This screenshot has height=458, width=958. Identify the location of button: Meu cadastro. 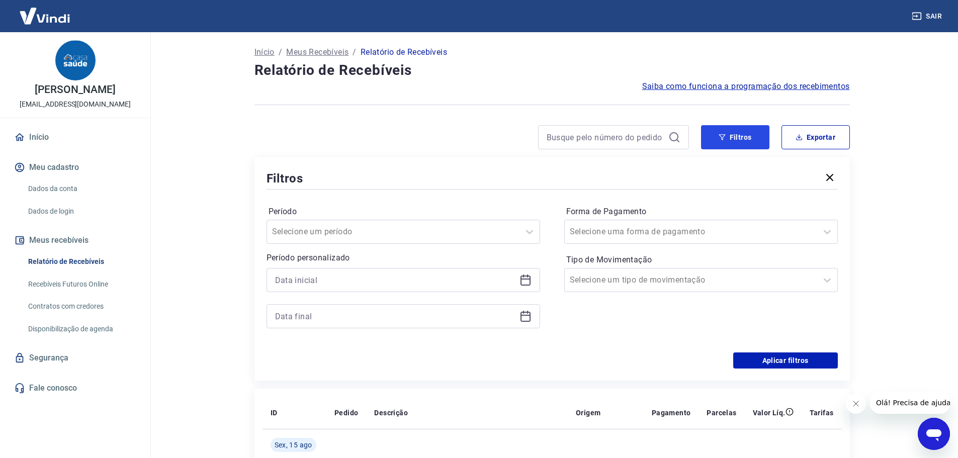
(75, 167).